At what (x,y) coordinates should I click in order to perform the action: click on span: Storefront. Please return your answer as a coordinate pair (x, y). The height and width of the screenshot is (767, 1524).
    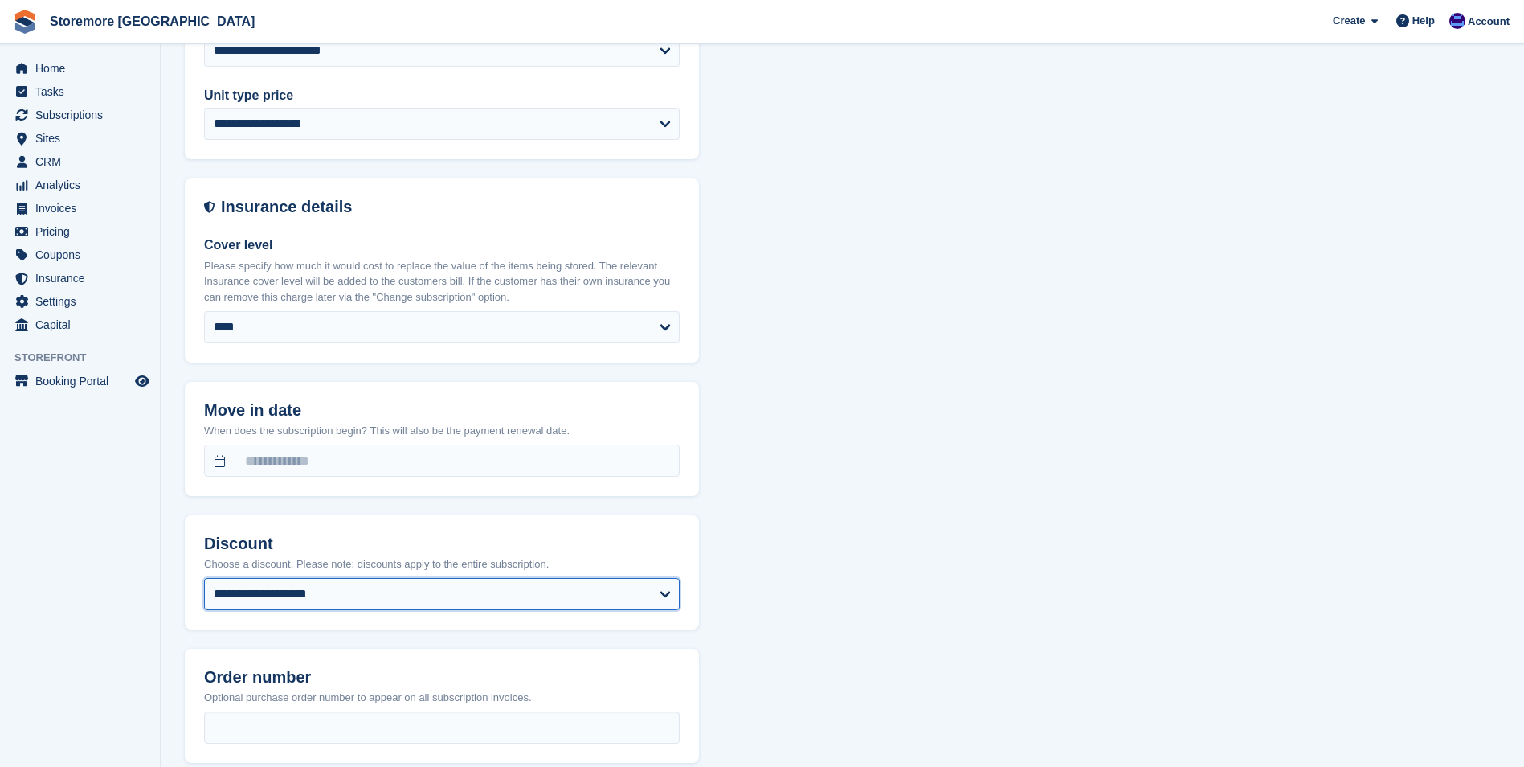
    Looking at the image, I should click on (87, 358).